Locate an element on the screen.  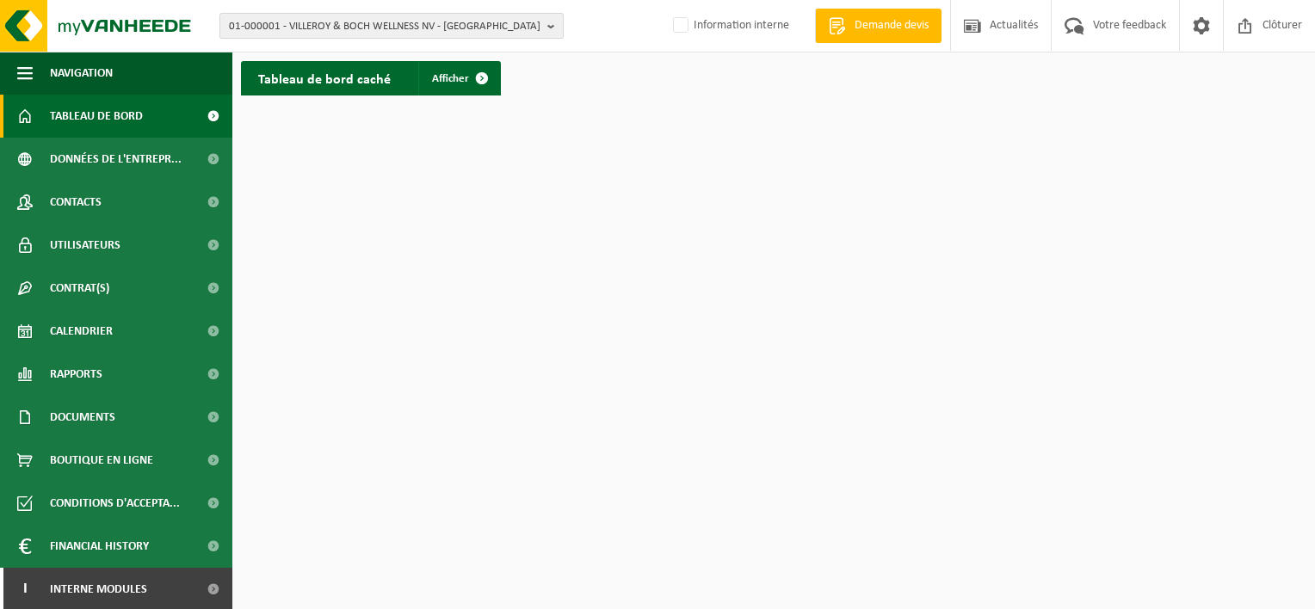
span: Navigation is located at coordinates (81, 73).